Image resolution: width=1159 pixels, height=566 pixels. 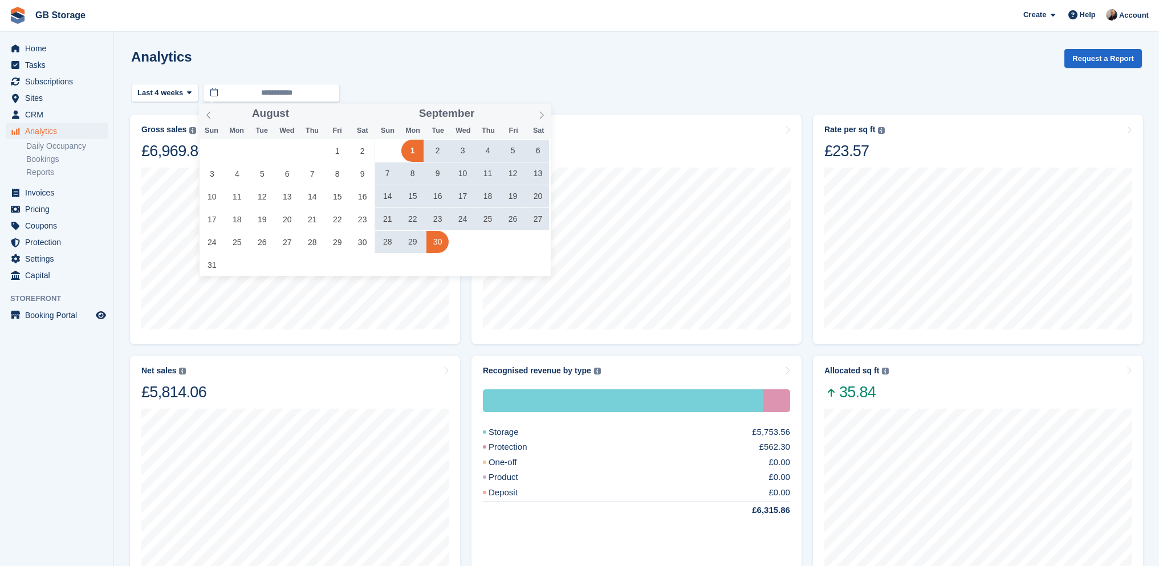 I want to click on div: Product, so click(x=514, y=477).